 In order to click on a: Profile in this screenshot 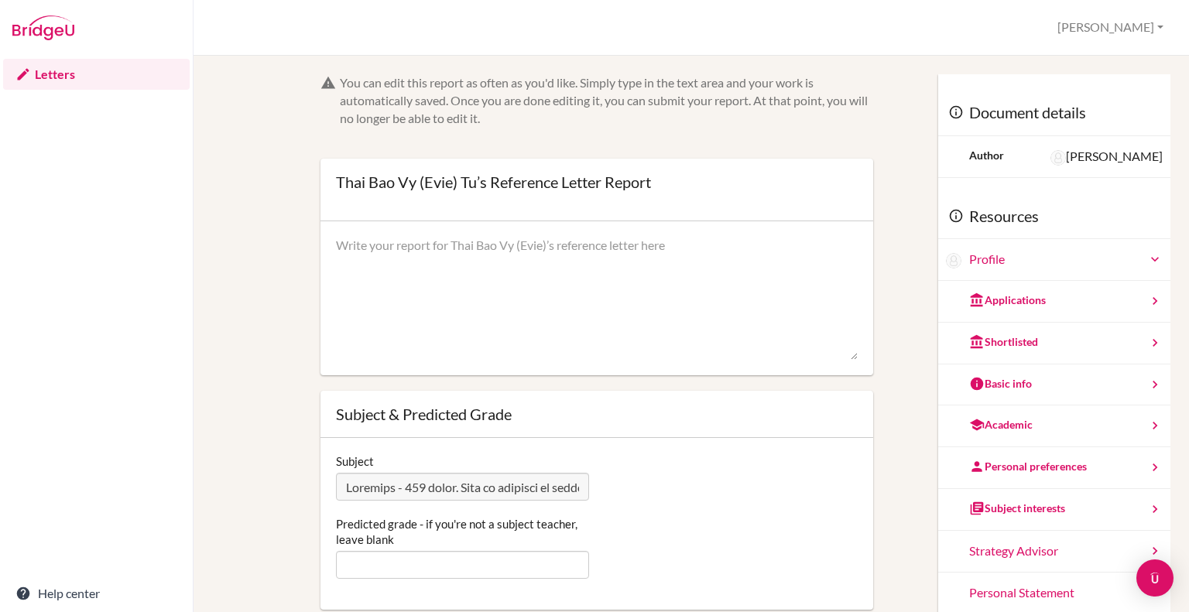, I will do `click(1066, 259)`.